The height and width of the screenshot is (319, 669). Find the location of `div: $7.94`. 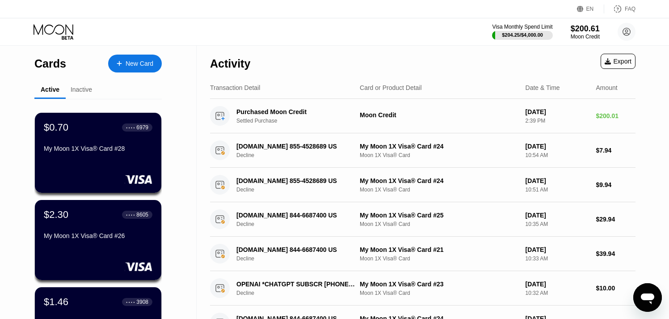

div: $7.94 is located at coordinates (615, 150).